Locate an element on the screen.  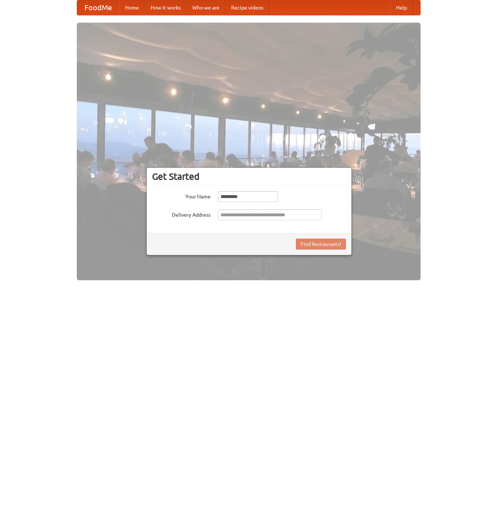
button: Find Restaurants! is located at coordinates (321, 244).